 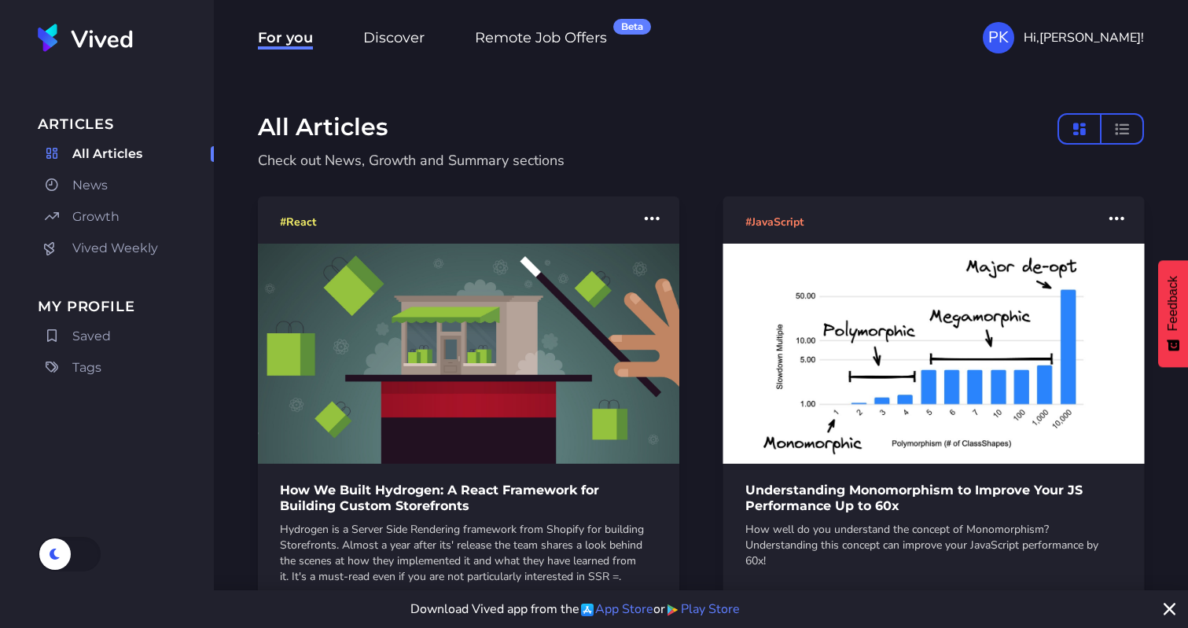 What do you see at coordinates (1080, 129) in the screenshot?
I see `button: masonry layout` at bounding box center [1080, 129].